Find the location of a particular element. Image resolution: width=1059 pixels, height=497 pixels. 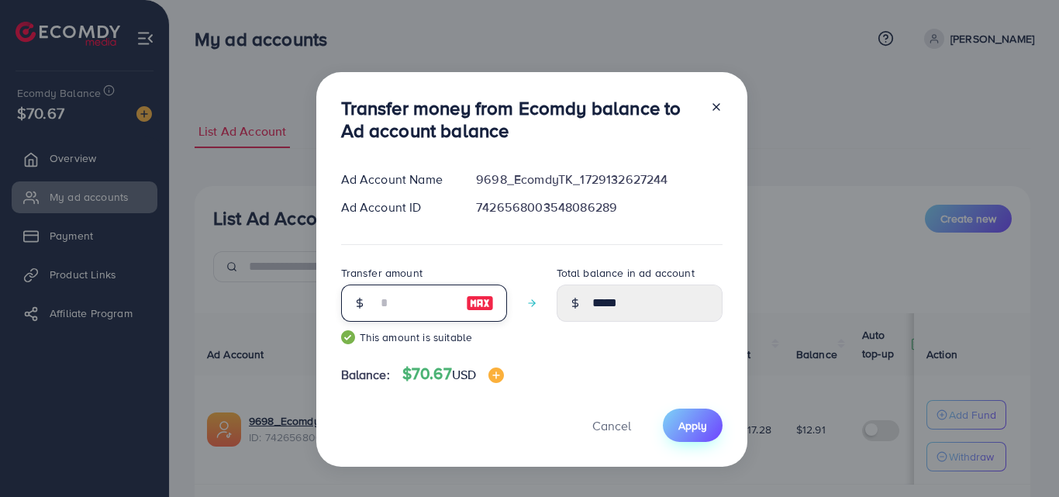

small: This amount is suitable is located at coordinates (424, 337).